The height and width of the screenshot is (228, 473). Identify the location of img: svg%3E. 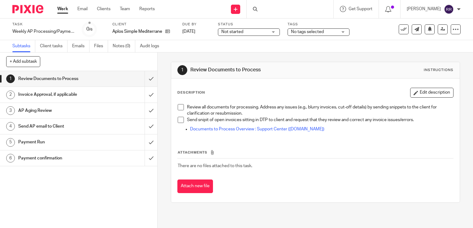
(448, 9).